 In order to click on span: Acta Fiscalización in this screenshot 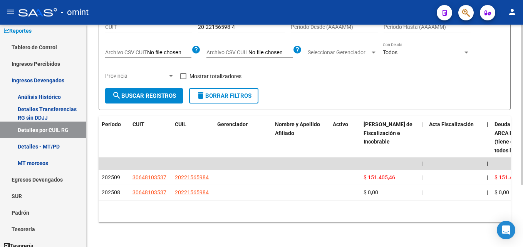, I will do `click(451, 124)`.